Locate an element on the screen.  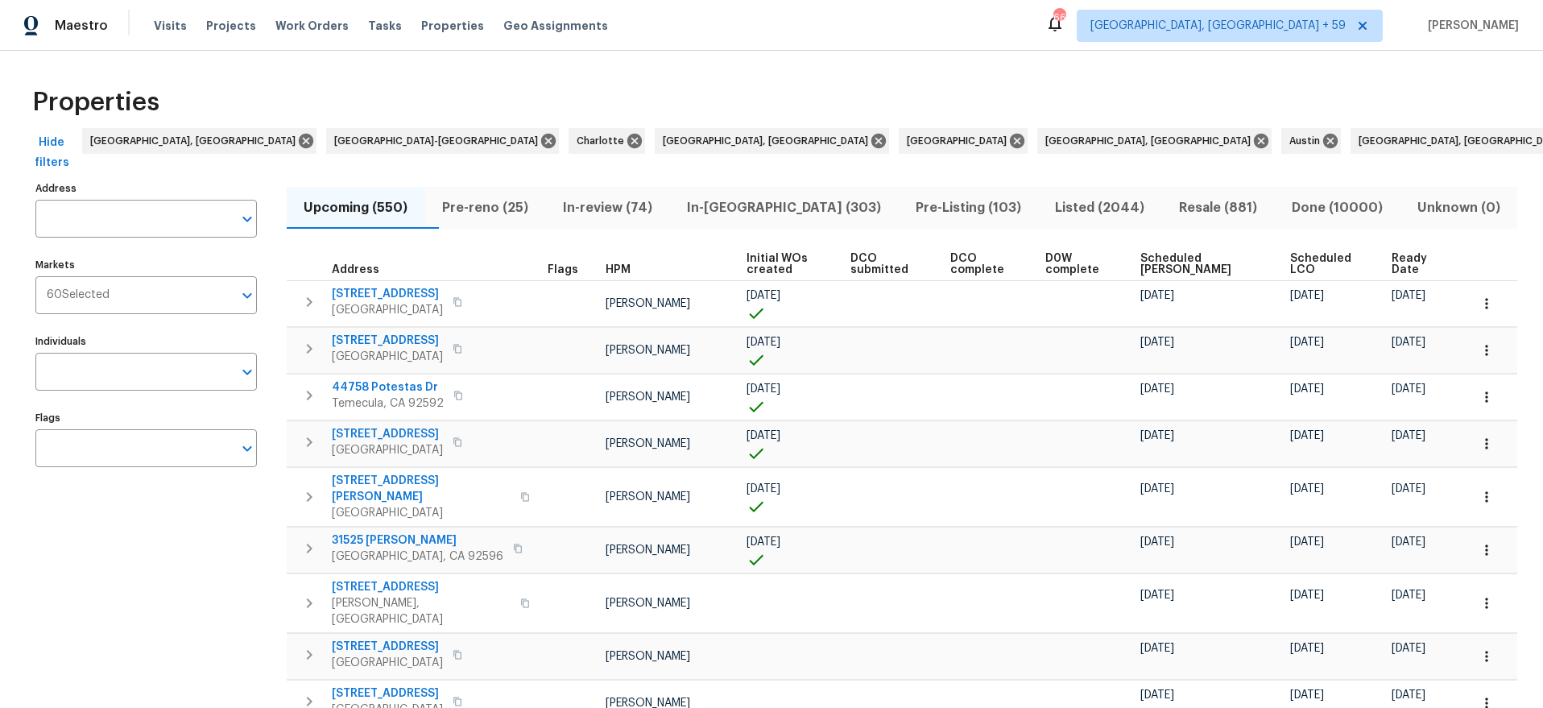
span: Temecula, CA 92592 is located at coordinates (387, 404).